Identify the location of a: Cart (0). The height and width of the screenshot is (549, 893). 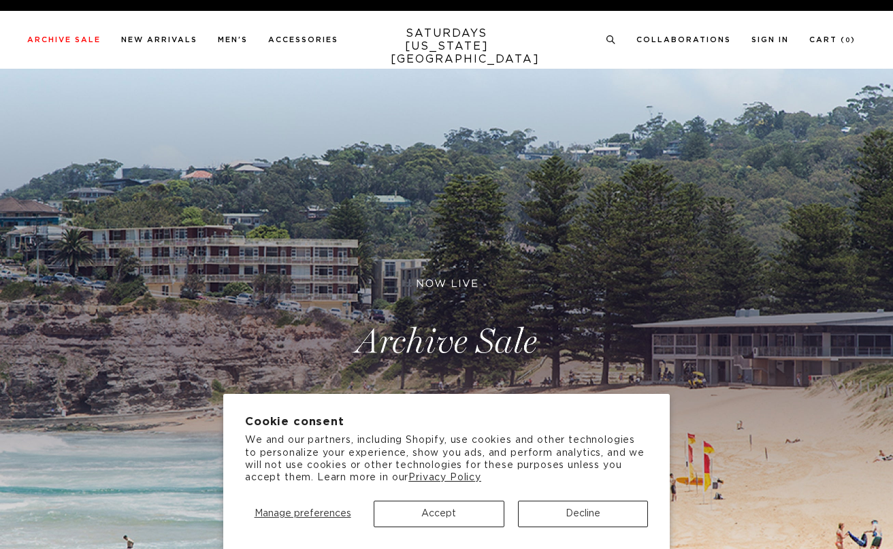
(832, 39).